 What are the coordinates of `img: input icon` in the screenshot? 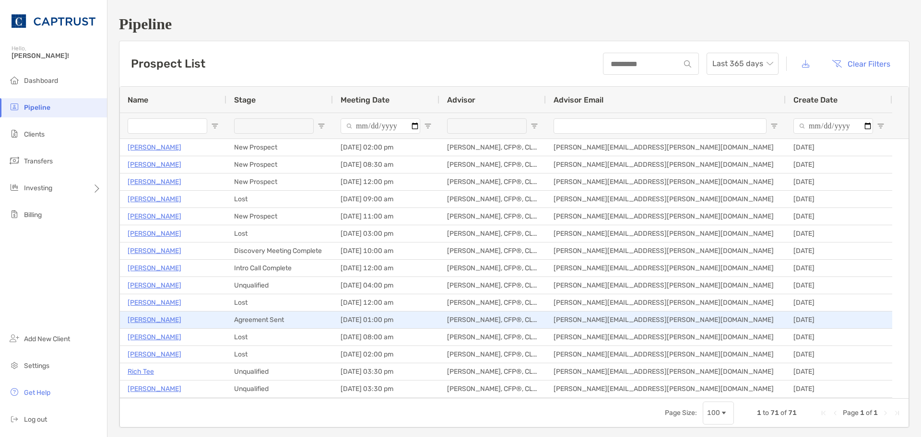 It's located at (687, 64).